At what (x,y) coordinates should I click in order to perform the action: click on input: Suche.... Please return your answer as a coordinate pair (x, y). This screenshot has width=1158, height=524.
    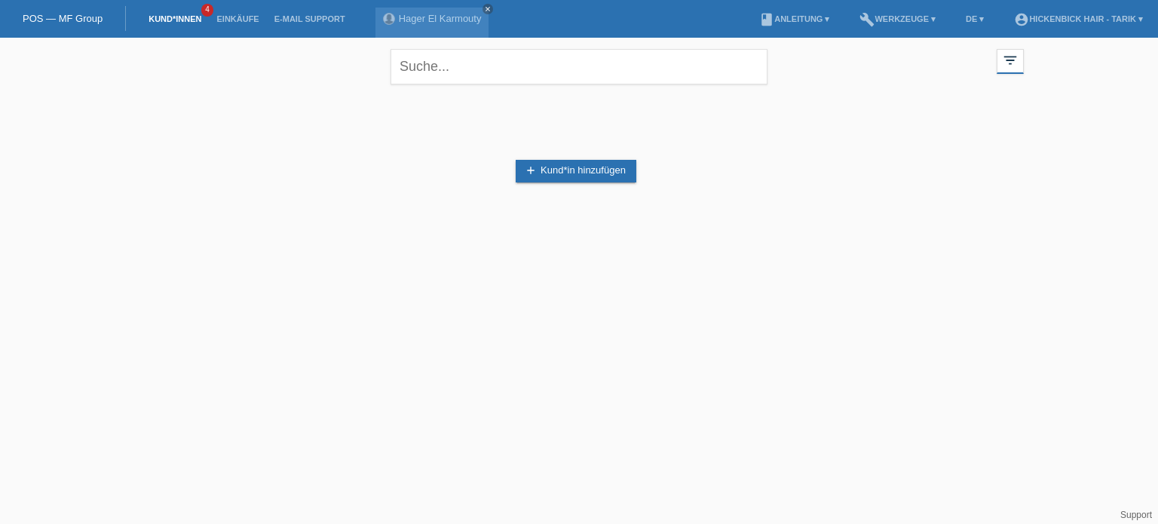
    Looking at the image, I should click on (579, 66).